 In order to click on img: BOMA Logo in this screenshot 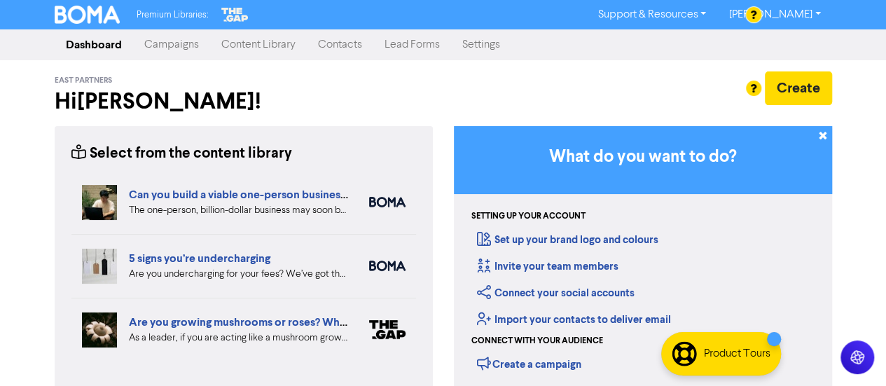, I will do `click(88, 15)`.